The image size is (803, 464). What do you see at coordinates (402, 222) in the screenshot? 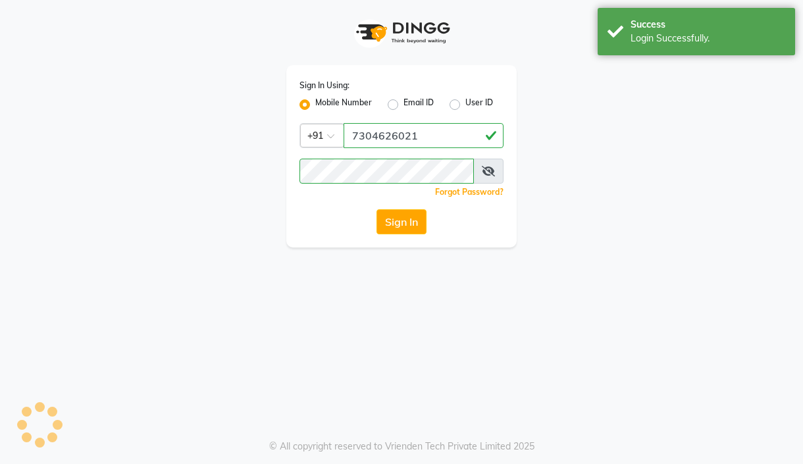
I see `button: Sign In` at bounding box center [402, 222].